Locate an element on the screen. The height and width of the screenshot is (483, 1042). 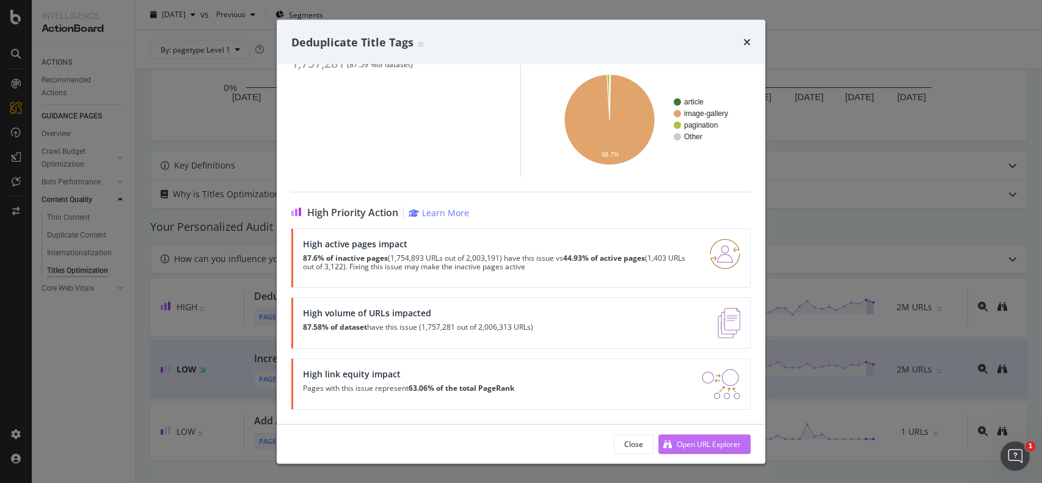
div: ( 87.59 % of dataset ) is located at coordinates (380, 65).